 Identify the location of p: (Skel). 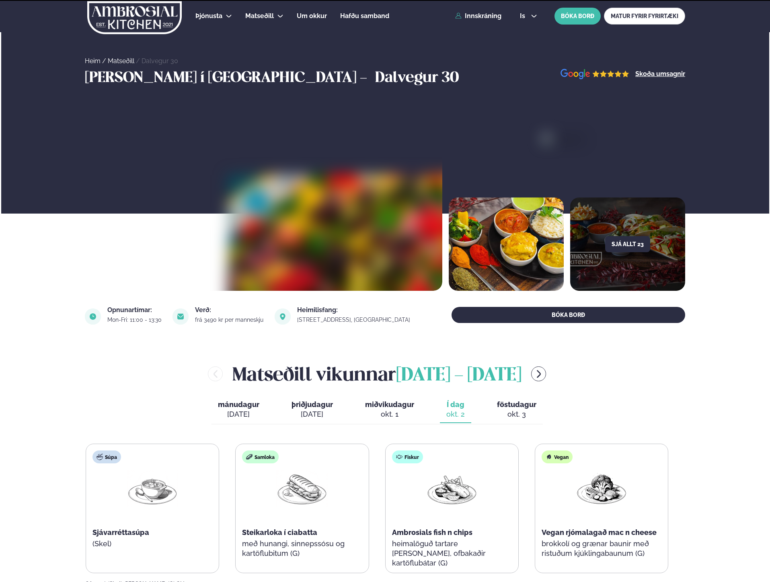
(152, 544).